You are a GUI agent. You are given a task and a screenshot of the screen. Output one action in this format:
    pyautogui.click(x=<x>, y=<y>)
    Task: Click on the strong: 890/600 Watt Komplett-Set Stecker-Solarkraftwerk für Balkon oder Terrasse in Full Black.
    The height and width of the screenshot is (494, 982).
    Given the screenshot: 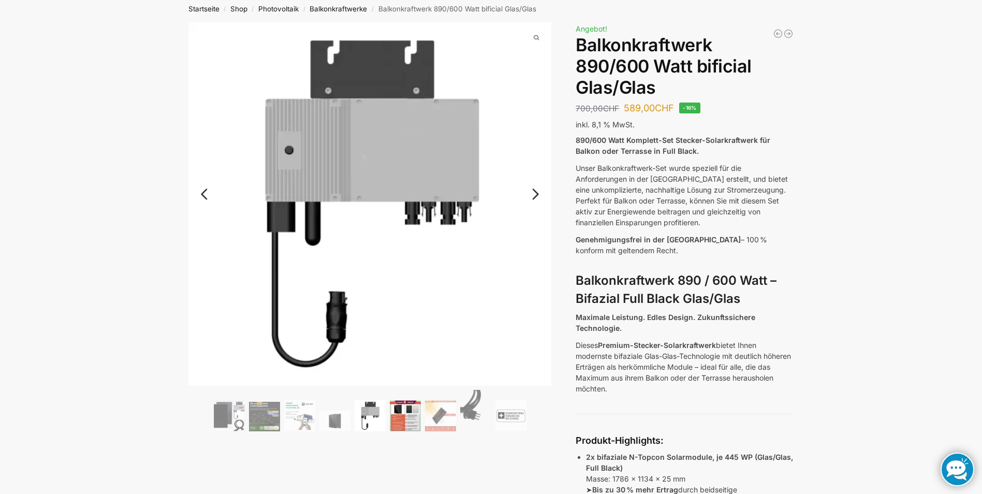 What is the action you would take?
    pyautogui.click(x=673, y=146)
    